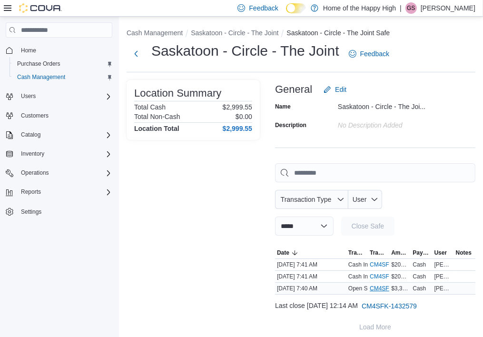  Describe the element at coordinates (338, 33) in the screenshot. I see `button: Saskatoon - Circle - The Joint Safe` at that location.